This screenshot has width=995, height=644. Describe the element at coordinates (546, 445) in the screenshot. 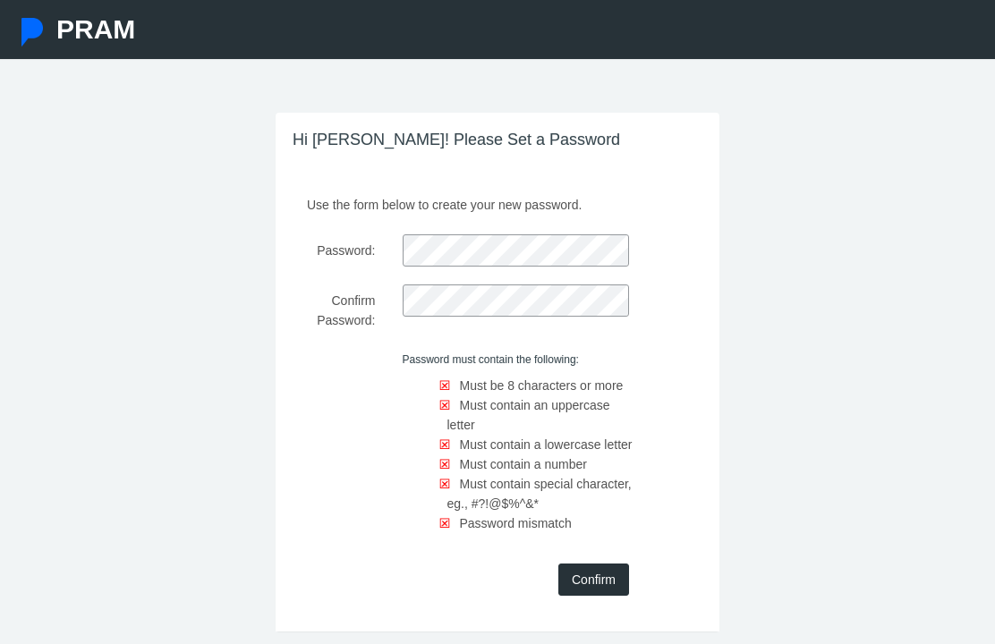

I see `span: Must contain a lowercase letter` at that location.